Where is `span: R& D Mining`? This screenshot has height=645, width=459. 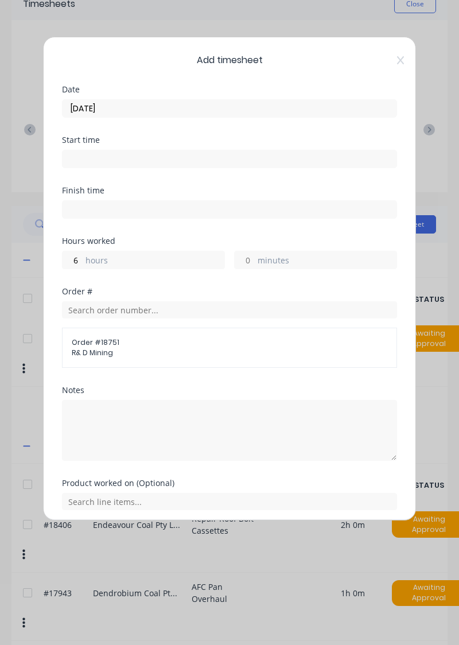
span: R& D Mining is located at coordinates (230, 353).